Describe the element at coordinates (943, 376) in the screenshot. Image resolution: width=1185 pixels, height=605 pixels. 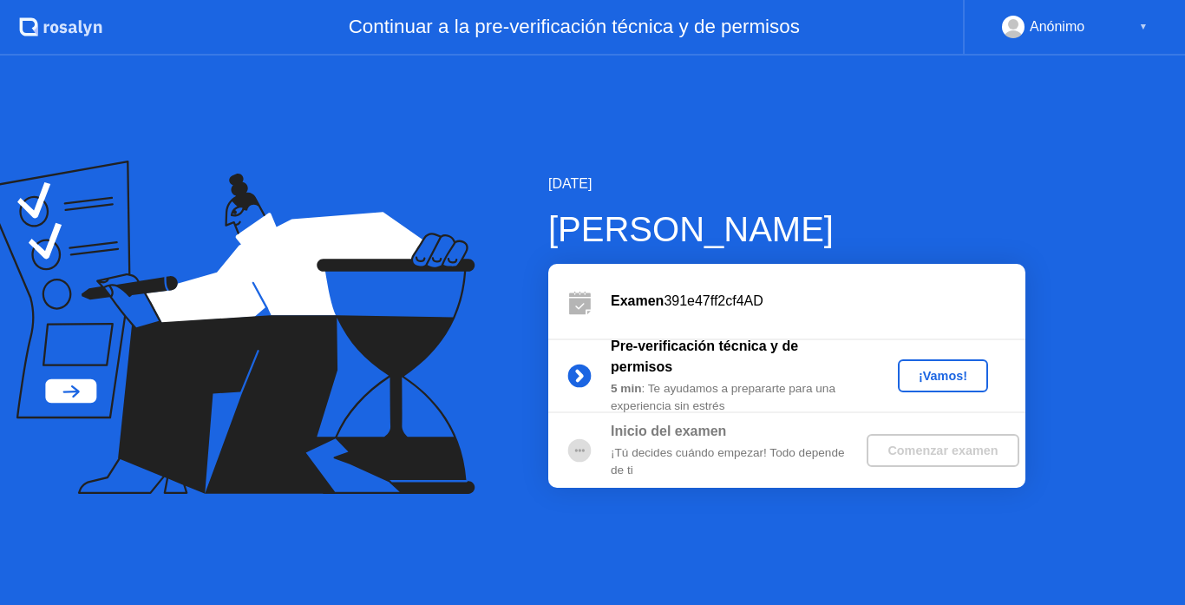
I see `button: ¡Vamos!` at that location.